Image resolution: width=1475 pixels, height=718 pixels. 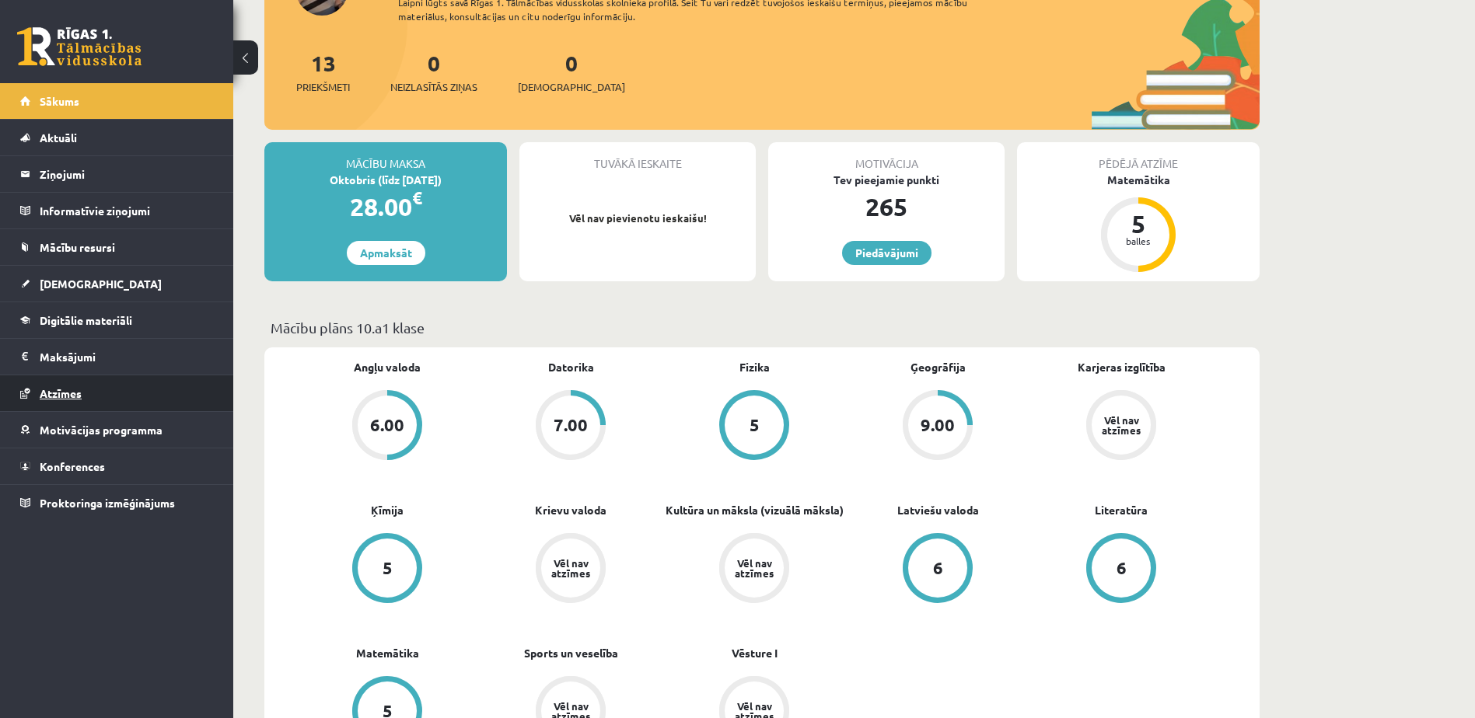 What do you see at coordinates (386, 253) in the screenshot?
I see `a: Apmaksāt` at bounding box center [386, 253].